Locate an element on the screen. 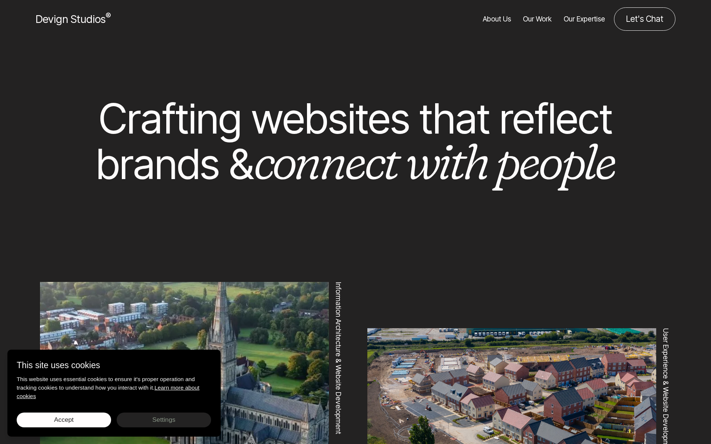  button: Accept is located at coordinates (64, 420).